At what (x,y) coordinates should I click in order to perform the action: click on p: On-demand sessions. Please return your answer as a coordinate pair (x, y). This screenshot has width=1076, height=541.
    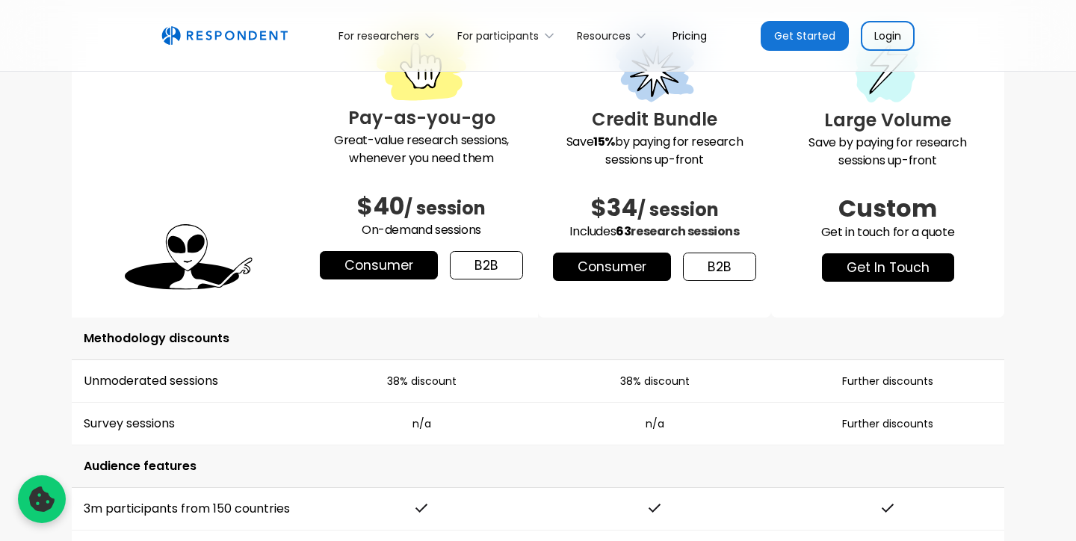
    Looking at the image, I should click on (421, 230).